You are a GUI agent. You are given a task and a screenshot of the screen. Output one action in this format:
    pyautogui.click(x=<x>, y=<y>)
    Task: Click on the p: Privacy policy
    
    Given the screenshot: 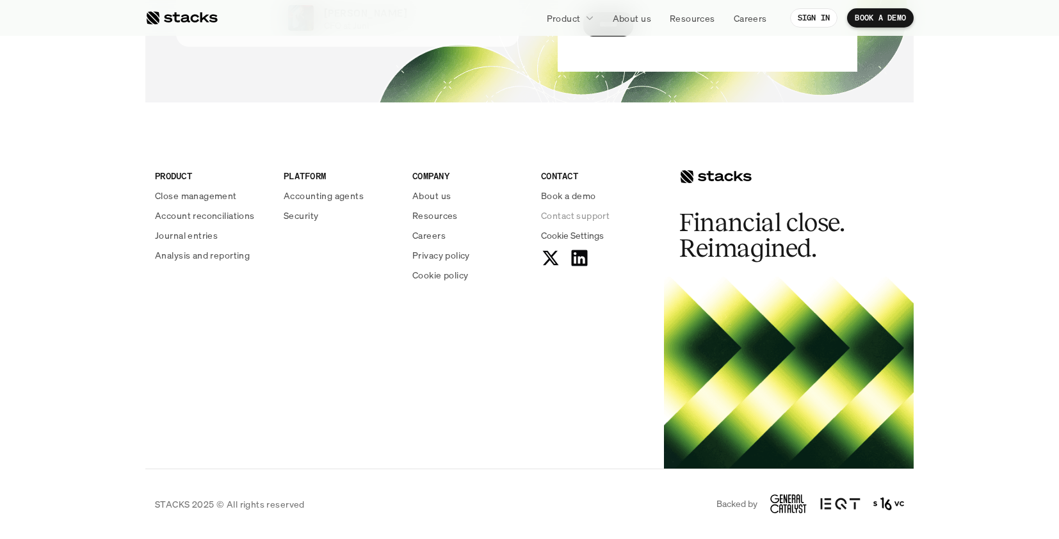 What is the action you would take?
    pyautogui.click(x=441, y=255)
    